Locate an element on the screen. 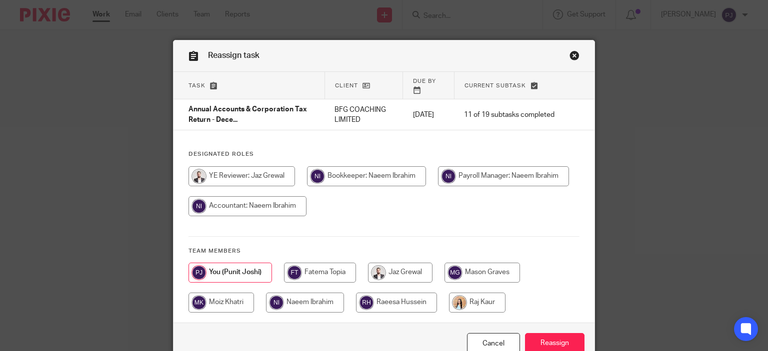 Image resolution: width=768 pixels, height=351 pixels. span: Current subtask is located at coordinates (495, 85).